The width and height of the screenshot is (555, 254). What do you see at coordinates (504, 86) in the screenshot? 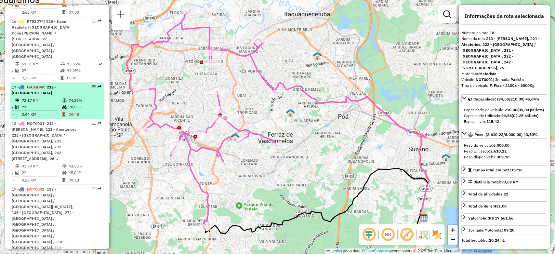
I see `div: Tipo do veículo:` at bounding box center [504, 86].